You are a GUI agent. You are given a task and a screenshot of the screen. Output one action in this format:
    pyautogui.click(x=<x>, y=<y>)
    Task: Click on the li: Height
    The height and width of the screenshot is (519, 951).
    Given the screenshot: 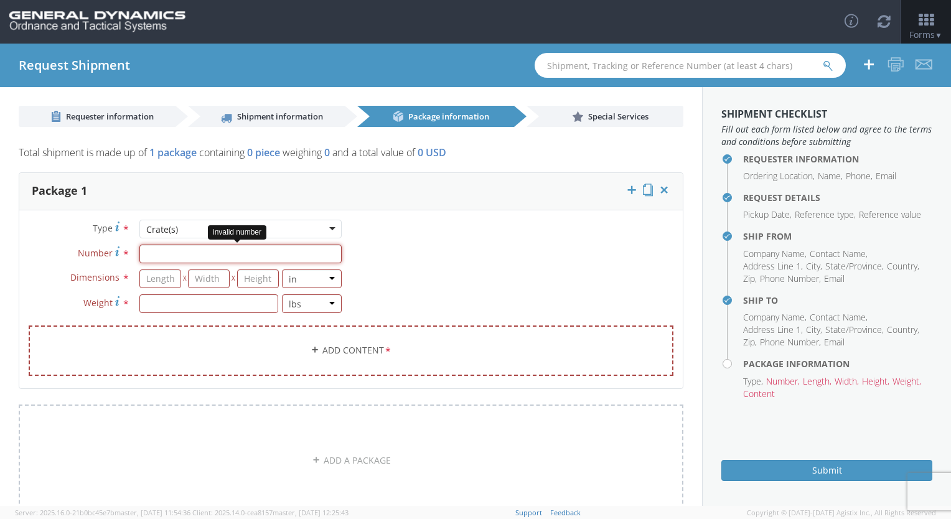 What is the action you would take?
    pyautogui.click(x=876, y=381)
    